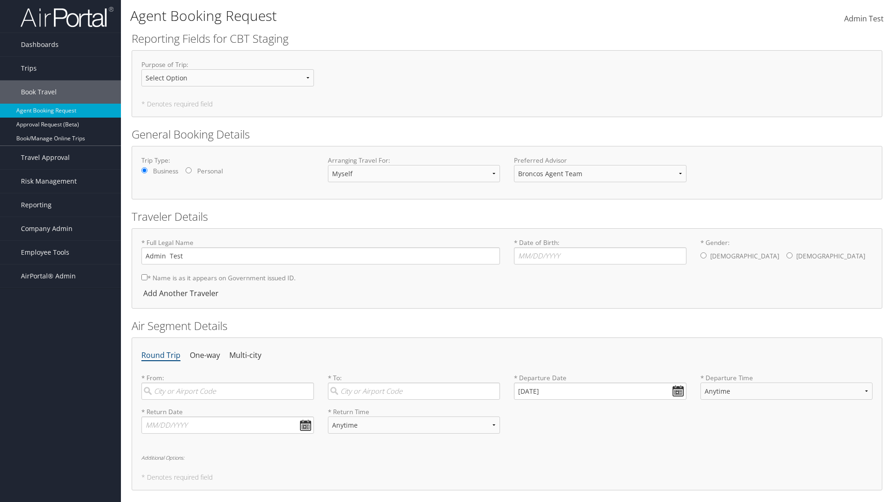 This screenshot has width=893, height=502. Describe the element at coordinates (29, 68) in the screenshot. I see `span: Trips` at that location.